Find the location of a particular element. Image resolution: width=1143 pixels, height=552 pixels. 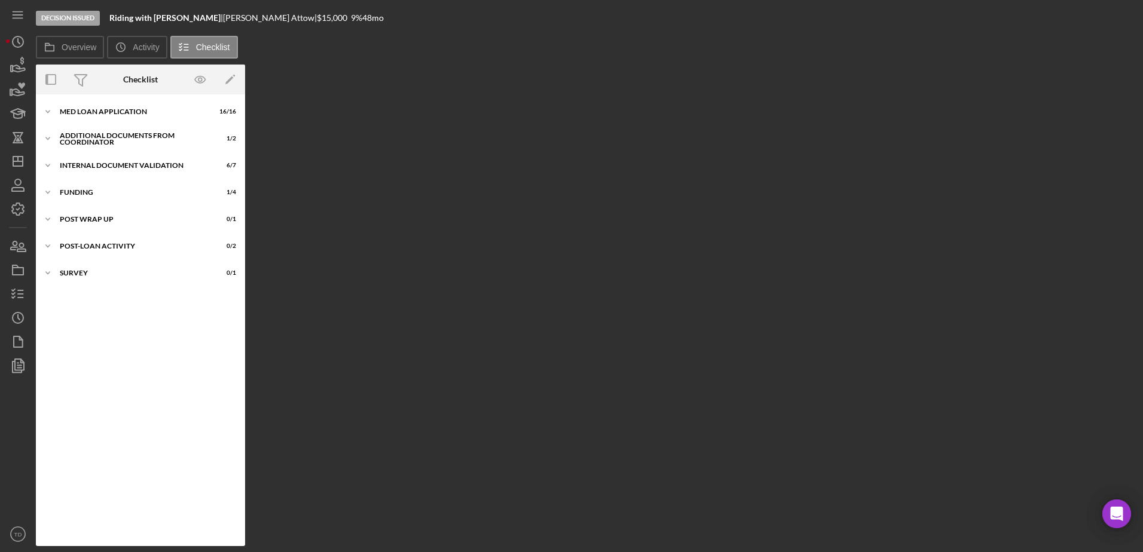

button: Checklist is located at coordinates (204, 47).